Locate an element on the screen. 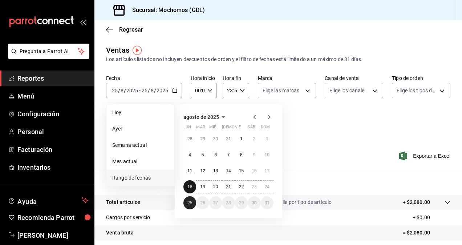  abbr: martes is located at coordinates (200, 128).